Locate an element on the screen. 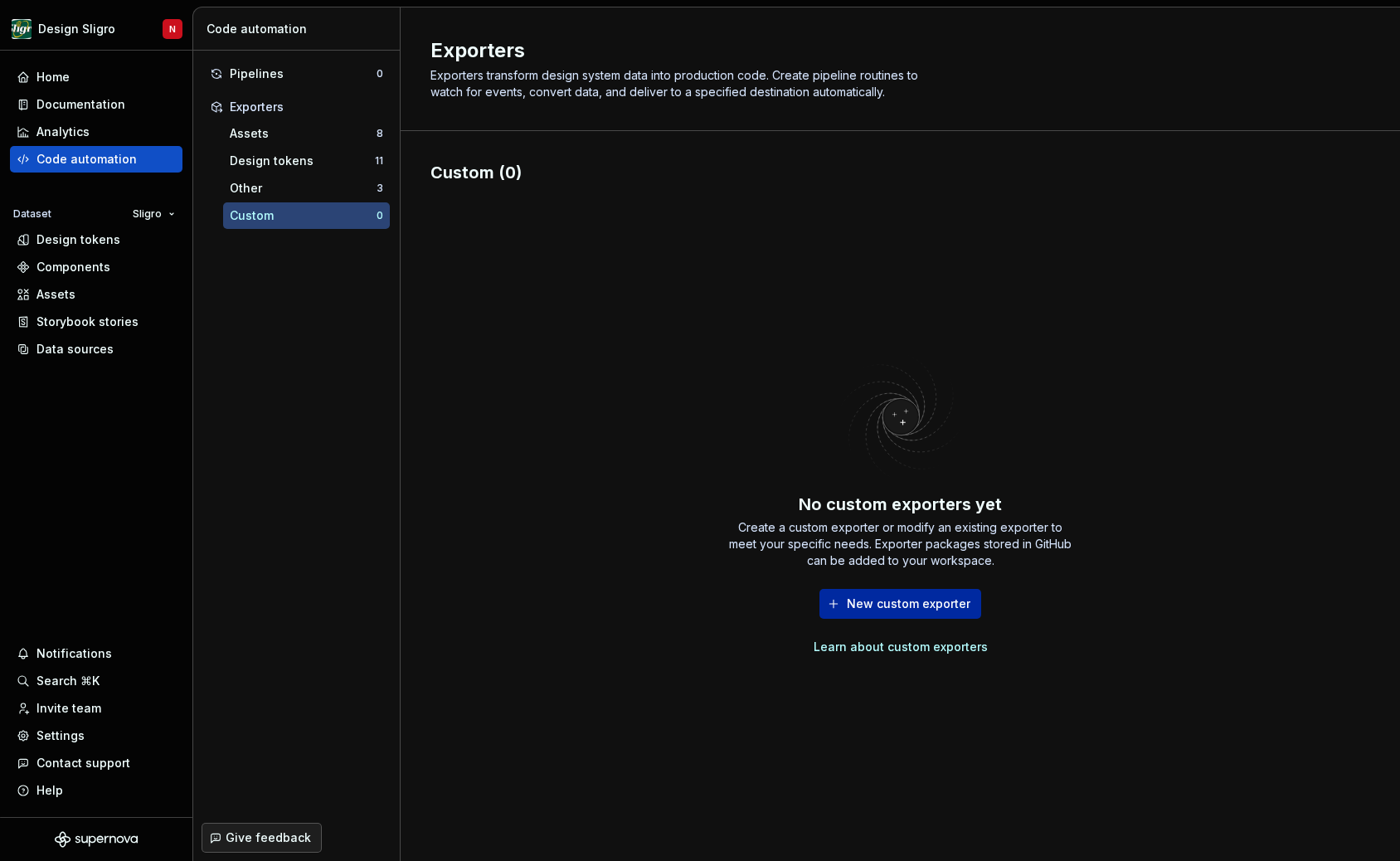 Image resolution: width=1400 pixels, height=861 pixels. div: Storybook stories is located at coordinates (87, 322).